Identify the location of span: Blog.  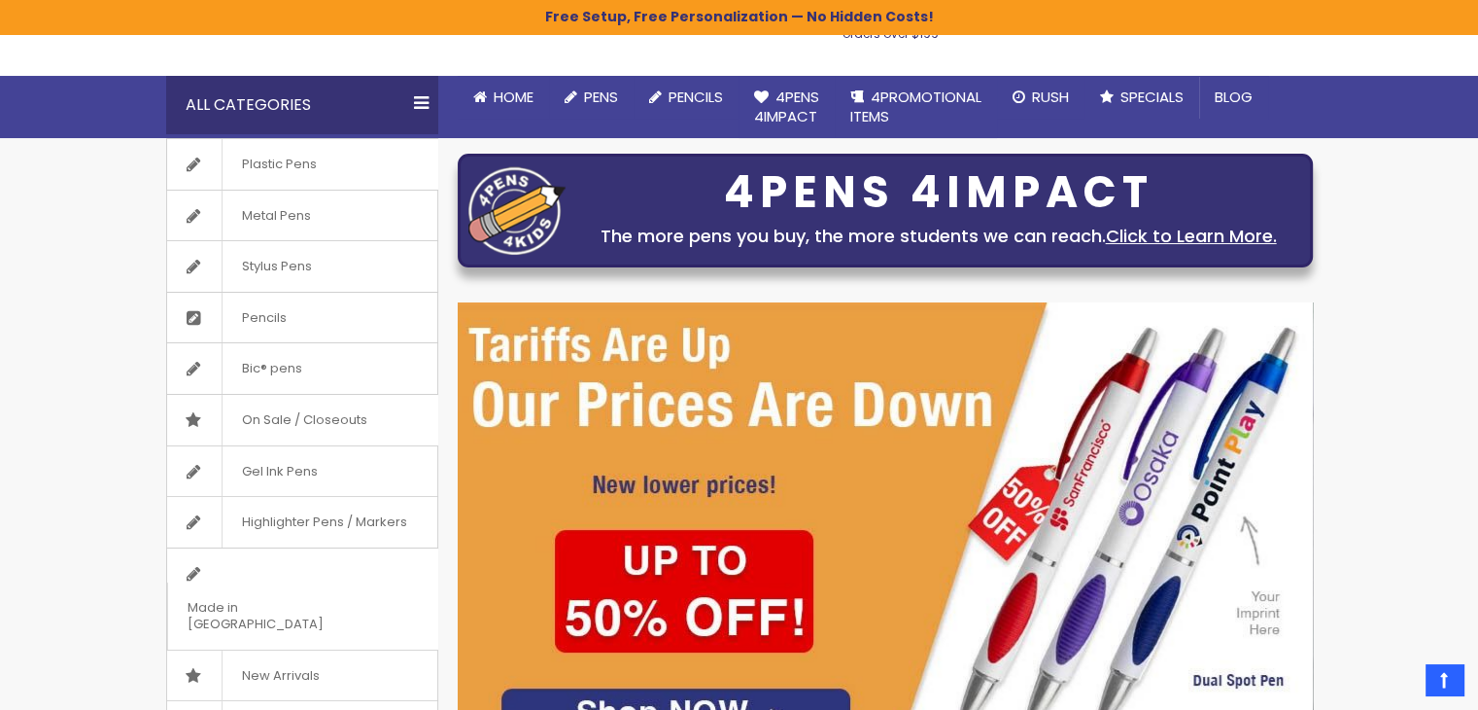
(1233, 96).